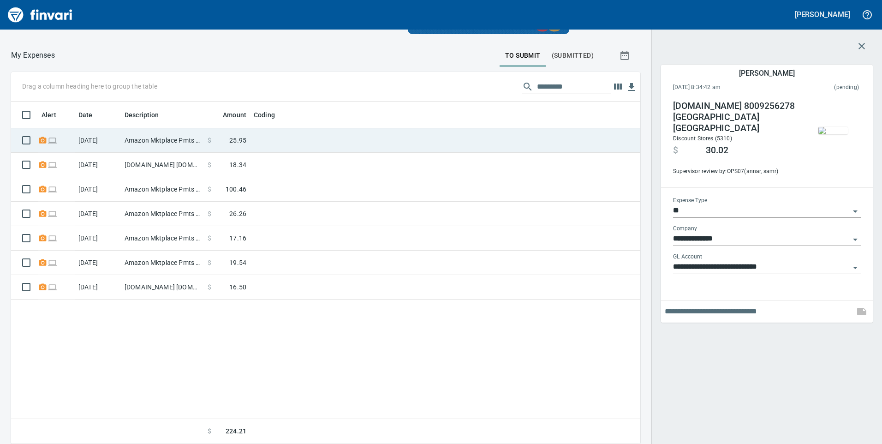 The height and width of the screenshot is (444, 882). Describe the element at coordinates (632, 87) in the screenshot. I see `button: Download Table` at that location.